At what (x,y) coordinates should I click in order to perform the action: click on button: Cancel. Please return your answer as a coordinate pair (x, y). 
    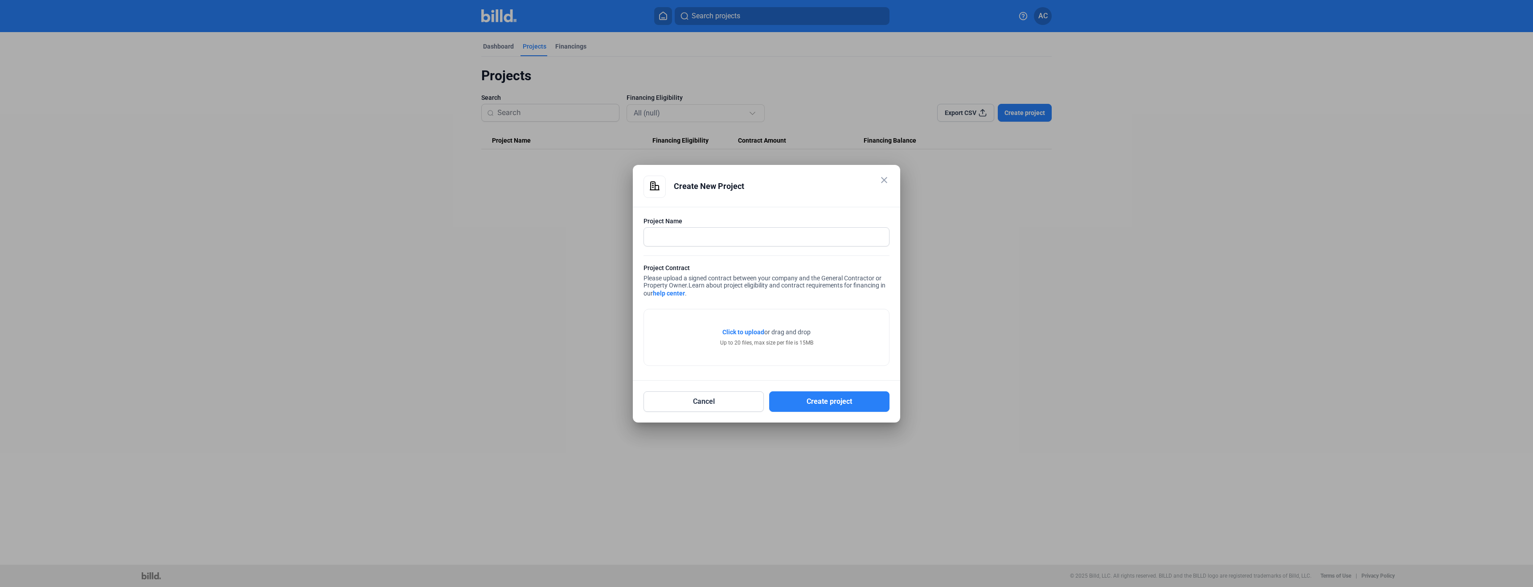
    Looking at the image, I should click on (704, 401).